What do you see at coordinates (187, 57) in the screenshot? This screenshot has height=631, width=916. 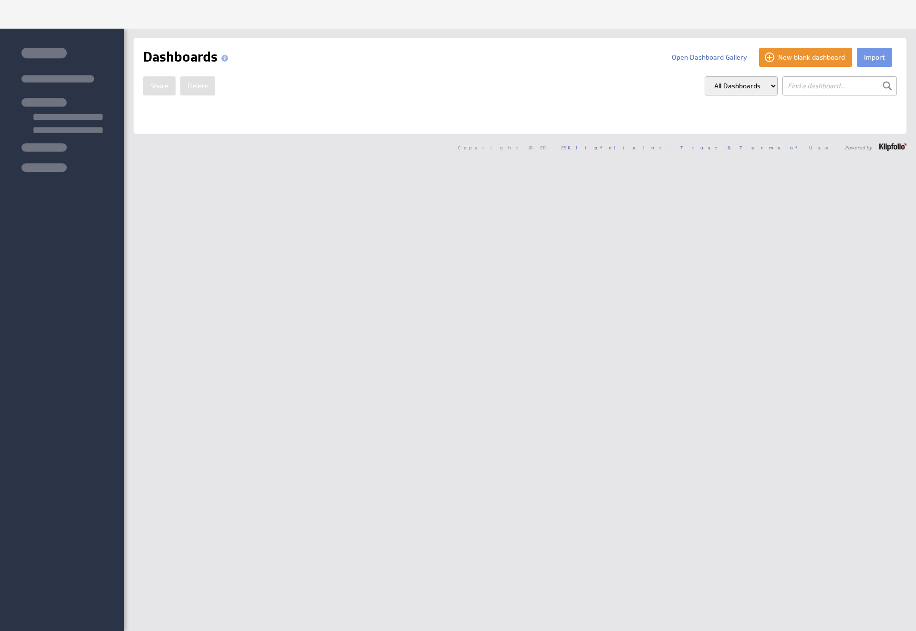 I see `h1: Dashboards` at bounding box center [187, 57].